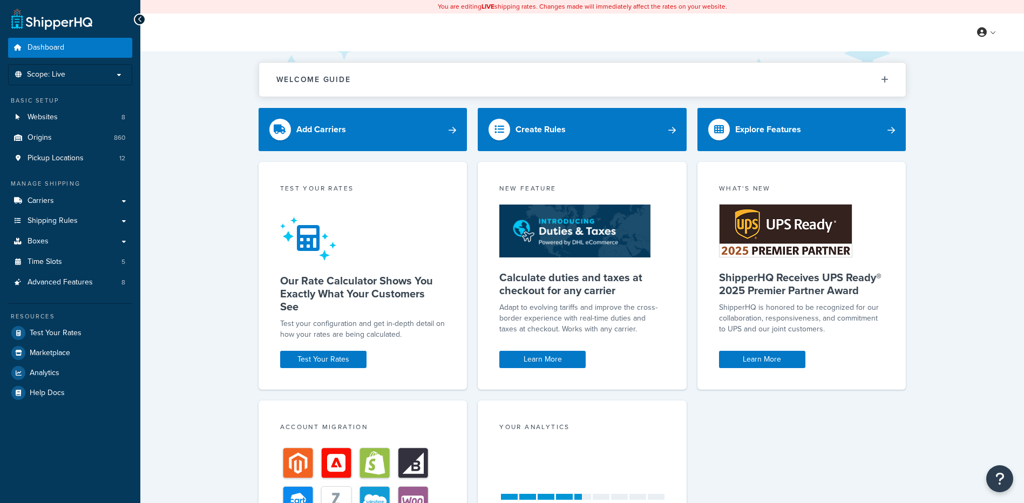 The height and width of the screenshot is (503, 1024). Describe the element at coordinates (52, 221) in the screenshot. I see `span: Shipping Rules` at that location.